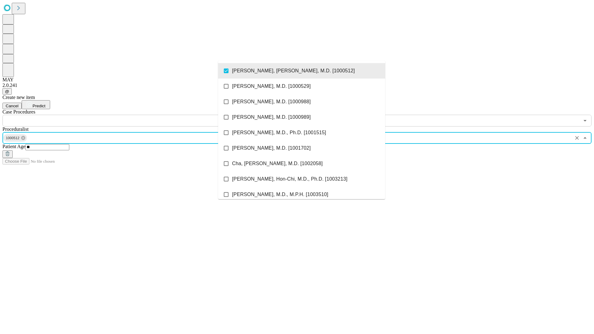 The height and width of the screenshot is (334, 594). Describe the element at coordinates (15, 129) in the screenshot. I see `span: Proceduralist` at that location.